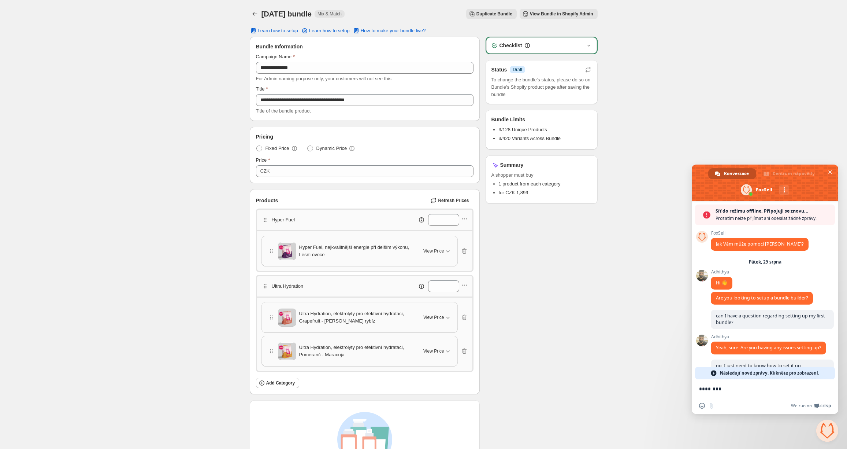 The image size is (847, 449). I want to click on span: Dynamic Price, so click(332, 148).